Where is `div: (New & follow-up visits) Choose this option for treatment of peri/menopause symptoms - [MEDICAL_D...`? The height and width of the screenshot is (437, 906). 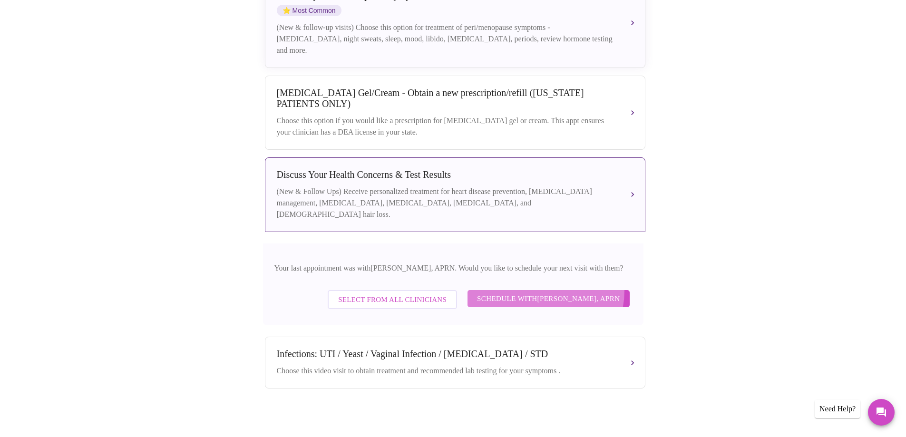
div: (New & follow-up visits) Choose this option for treatment of peri/menopause symptoms - [MEDICAL_D... is located at coordinates (445, 39).